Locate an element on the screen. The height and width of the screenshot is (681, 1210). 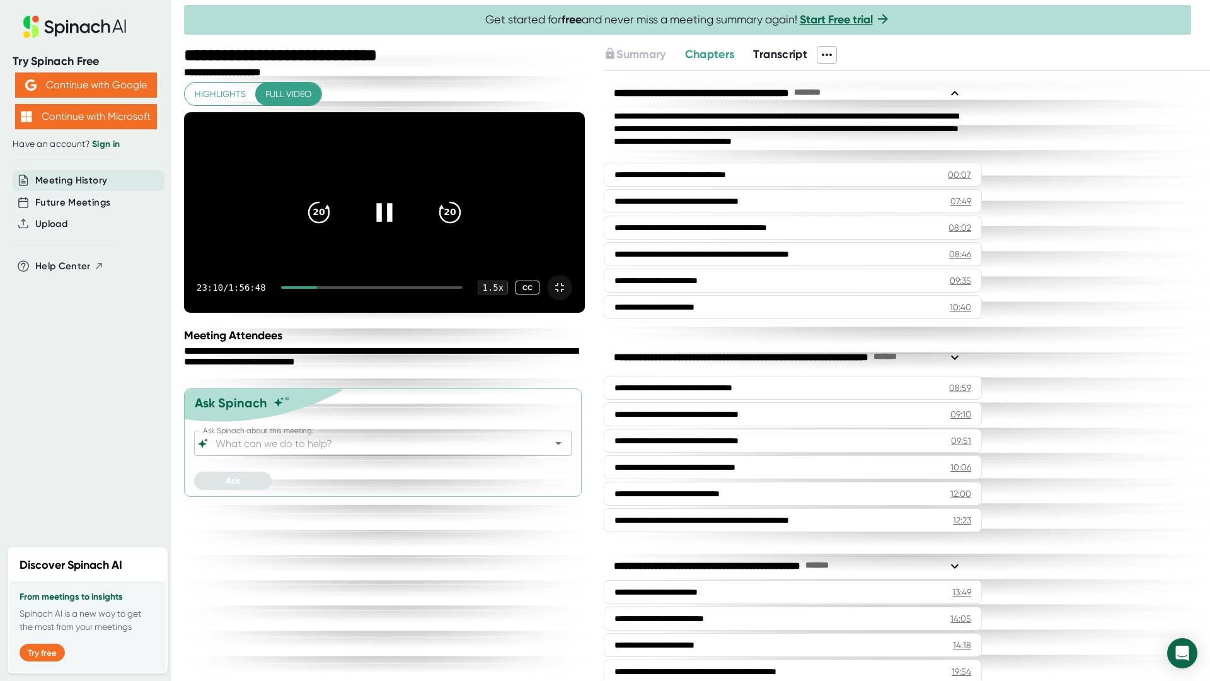
div: 00:07 is located at coordinates (959, 175).